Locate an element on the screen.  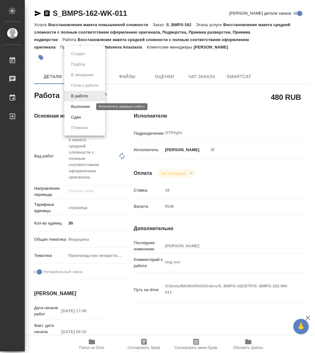
button: Создан is located at coordinates (78, 54).